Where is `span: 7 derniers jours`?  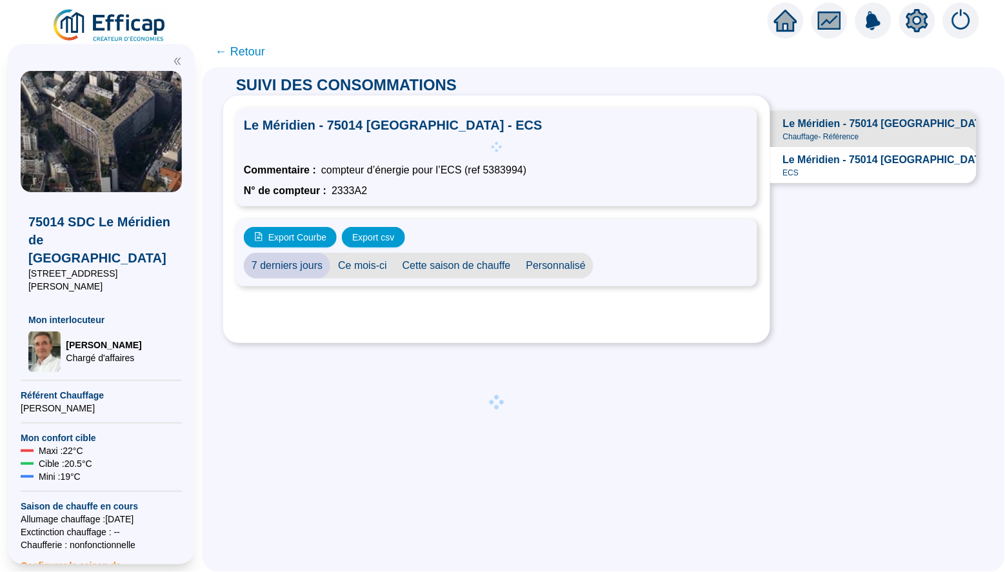
span: 7 derniers jours is located at coordinates (287, 266).